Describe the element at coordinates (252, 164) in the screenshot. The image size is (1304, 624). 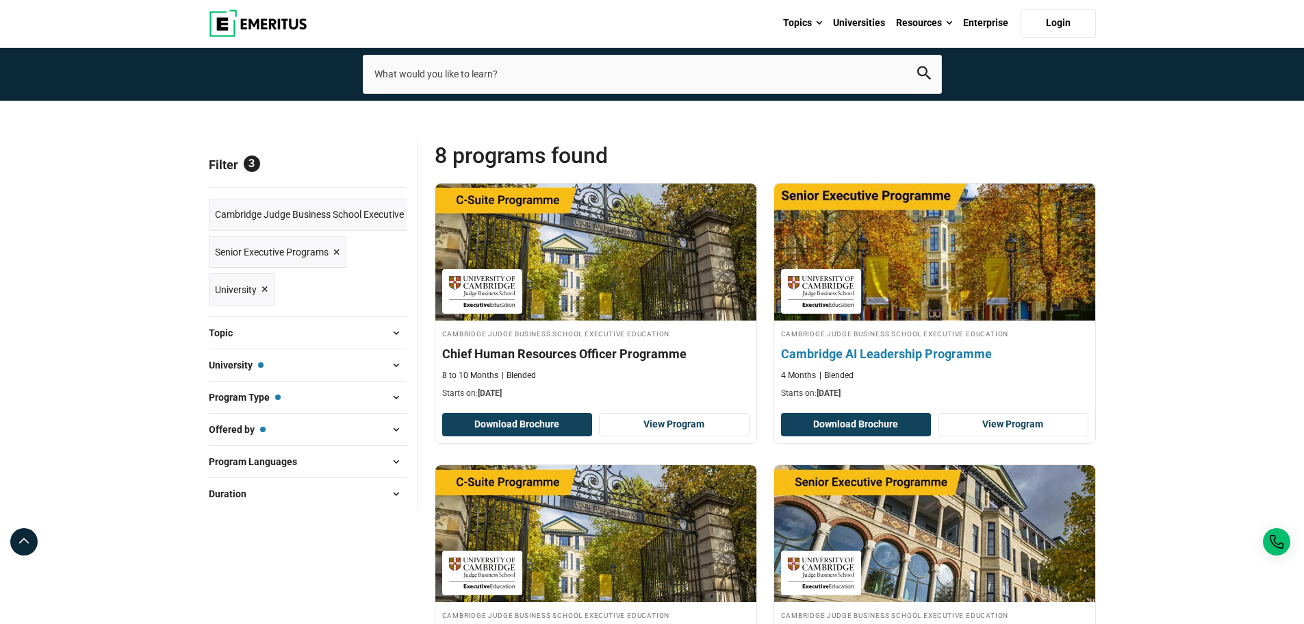
I see `span: 3` at that location.